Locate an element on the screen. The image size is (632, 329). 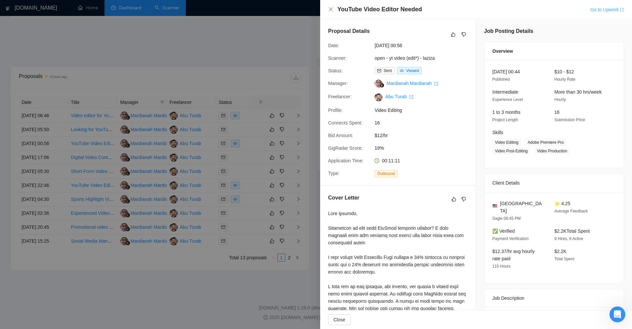
span: Freelancer: is located at coordinates (340, 97).